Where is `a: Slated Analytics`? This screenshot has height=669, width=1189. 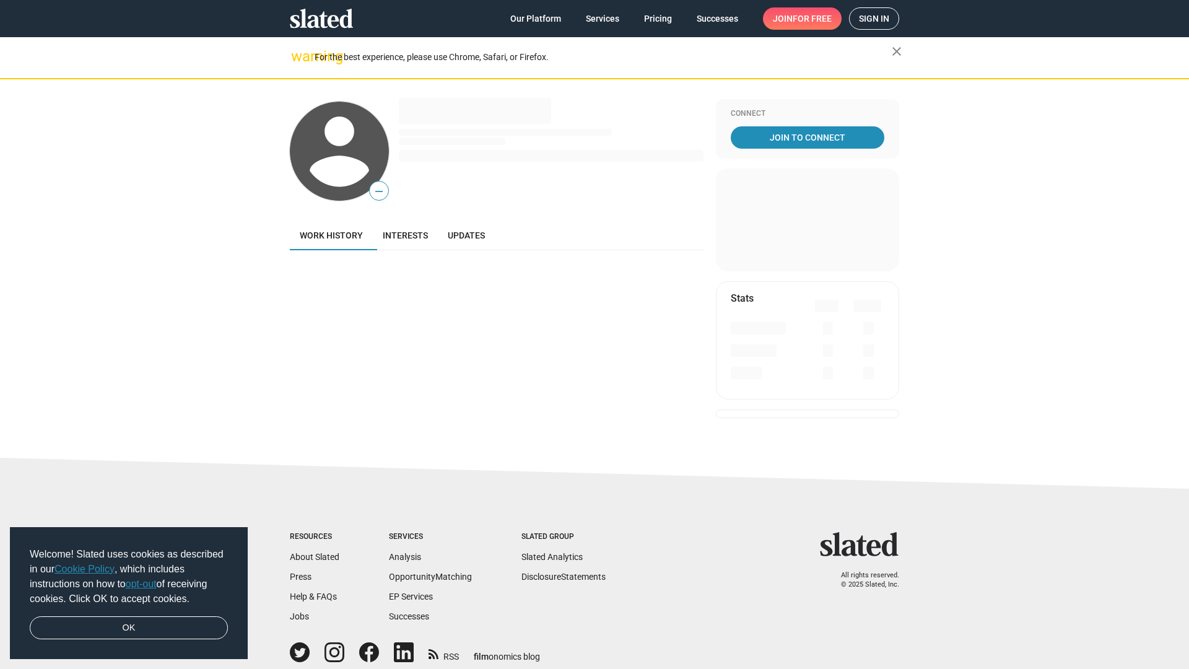
a: Slated Analytics is located at coordinates (552, 557).